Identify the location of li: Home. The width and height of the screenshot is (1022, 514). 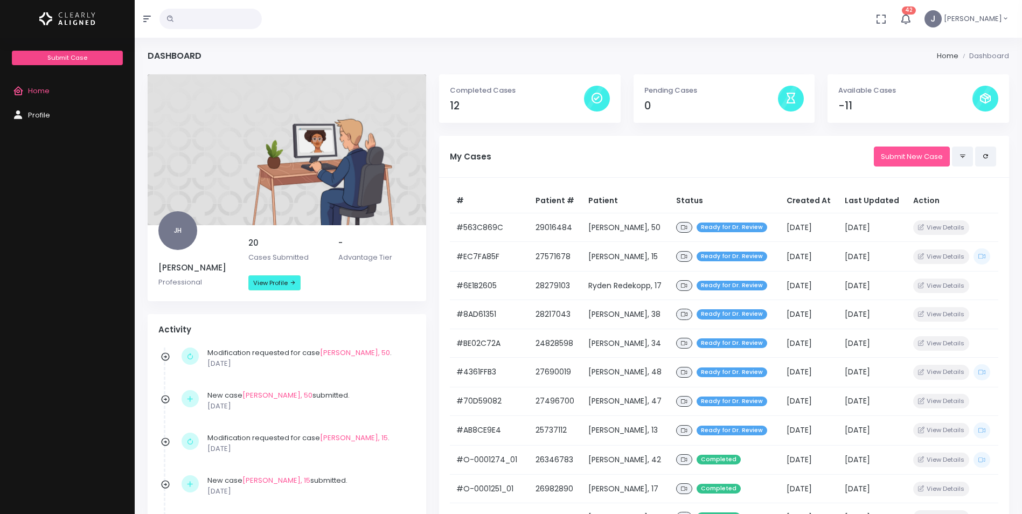
(947, 56).